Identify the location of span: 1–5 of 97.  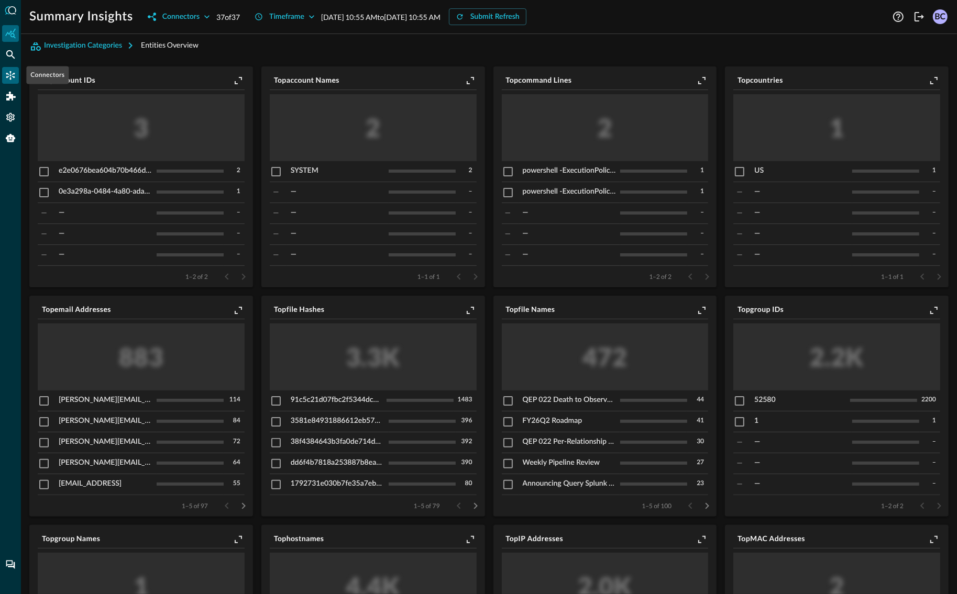
(195, 506).